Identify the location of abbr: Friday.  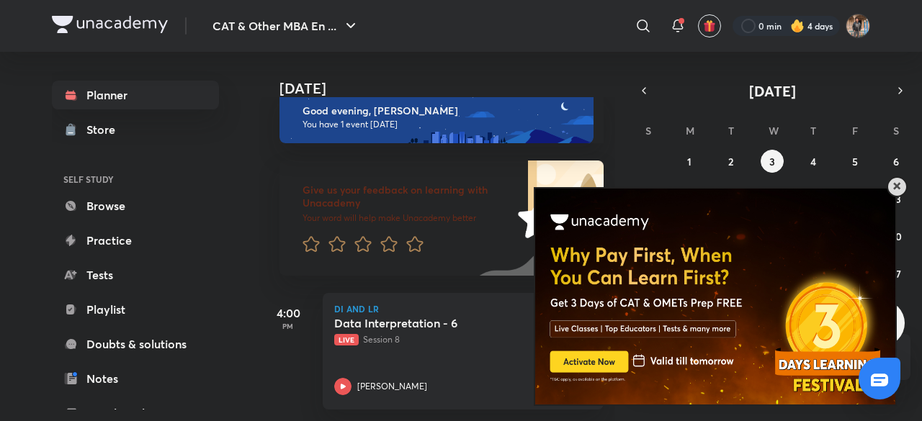
(855, 130).